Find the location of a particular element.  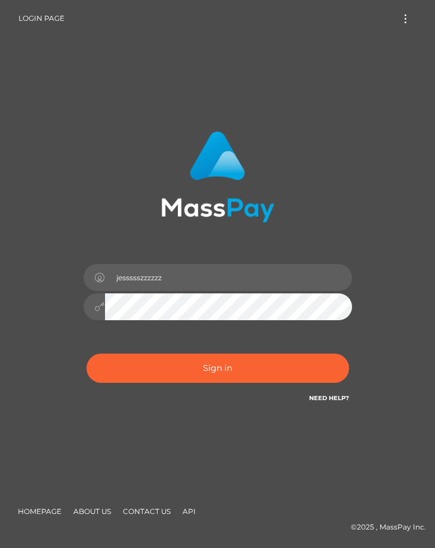

button: Sign in is located at coordinates (218, 368).